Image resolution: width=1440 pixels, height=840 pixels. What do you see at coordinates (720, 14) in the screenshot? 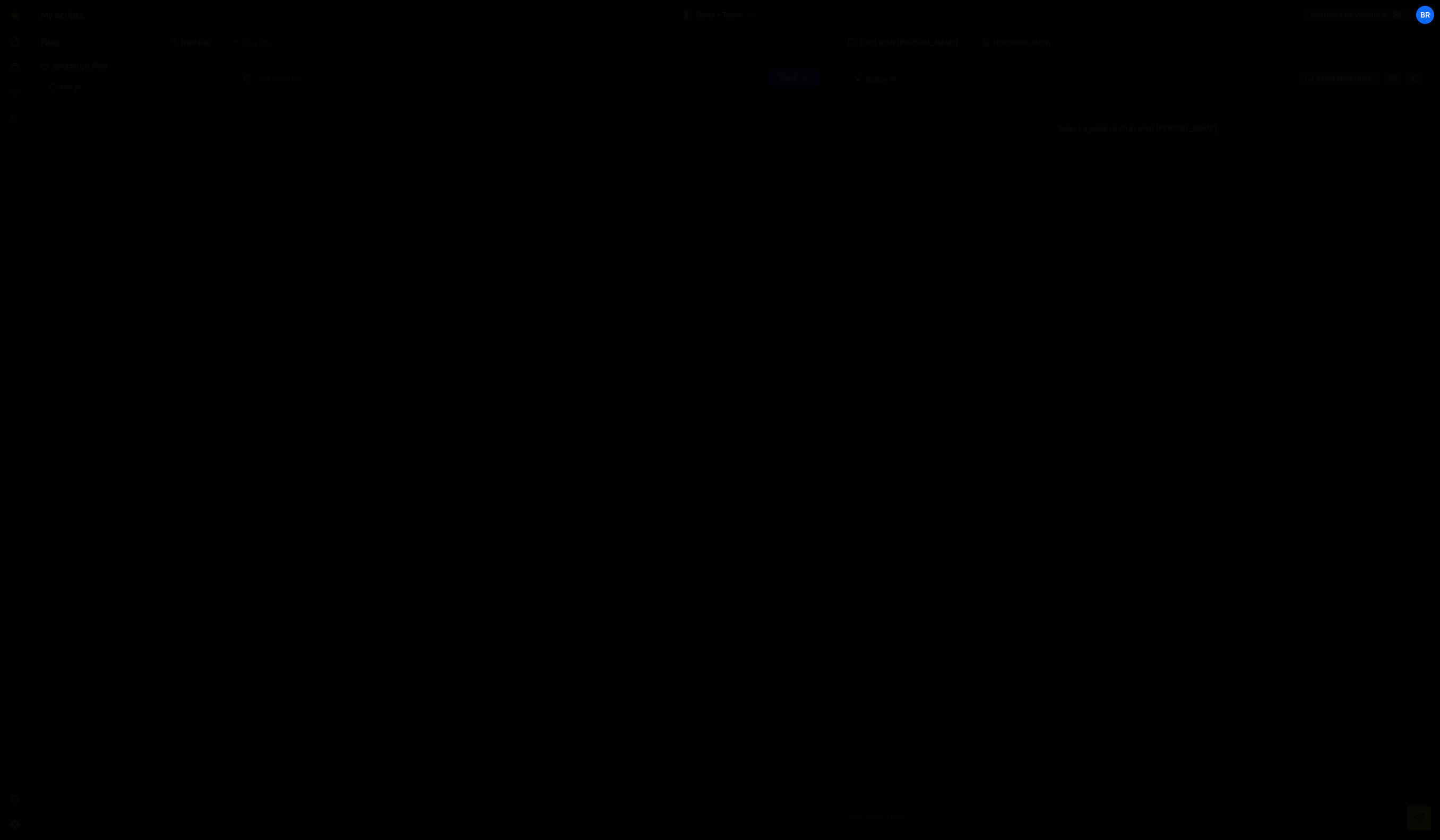
I see `button: Code + Tools` at bounding box center [720, 14].